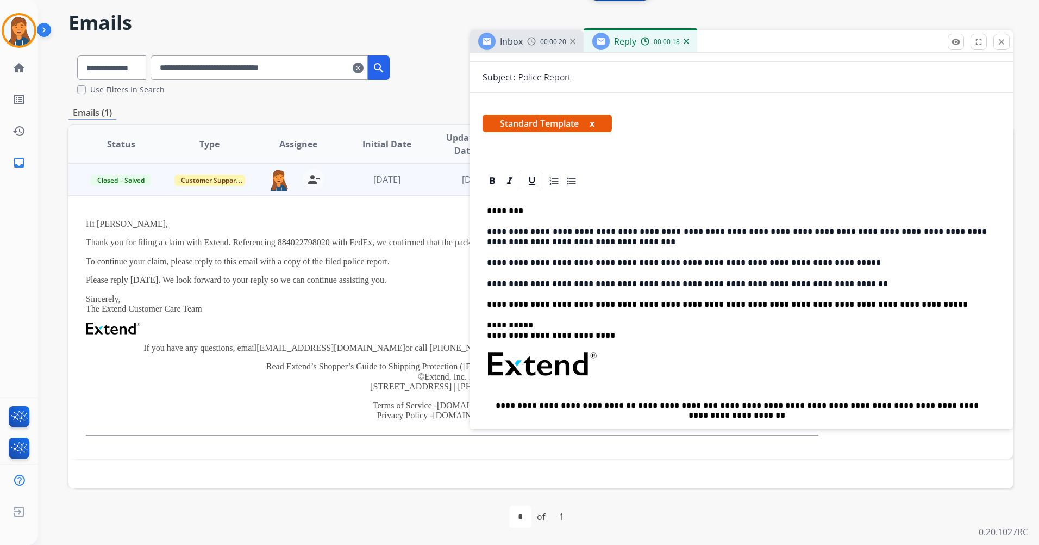 This screenshot has height=545, width=1039. What do you see at coordinates (554, 181) in the screenshot?
I see `div: Ordered List` at bounding box center [554, 181].